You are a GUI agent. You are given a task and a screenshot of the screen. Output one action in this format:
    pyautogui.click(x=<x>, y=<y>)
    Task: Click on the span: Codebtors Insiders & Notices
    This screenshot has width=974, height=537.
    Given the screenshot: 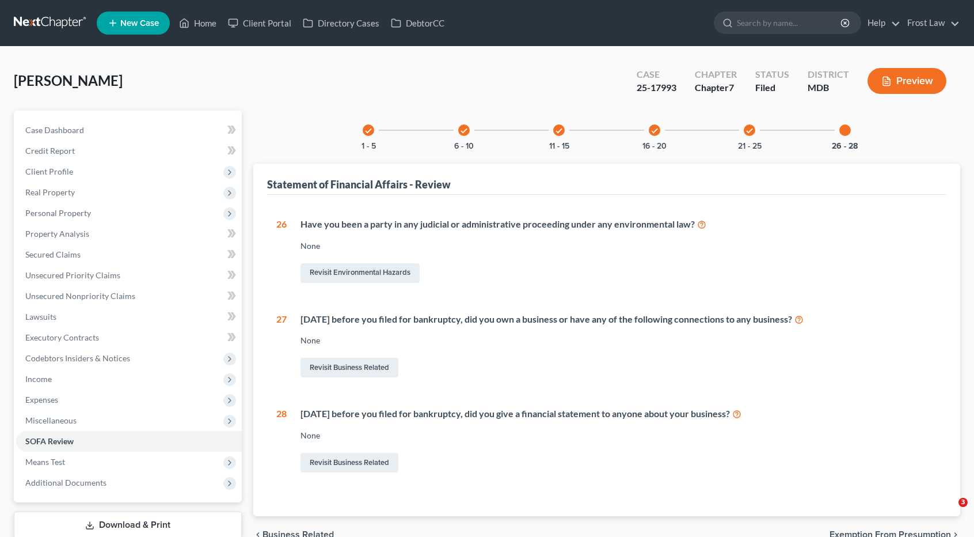 What is the action you would take?
    pyautogui.click(x=78, y=358)
    